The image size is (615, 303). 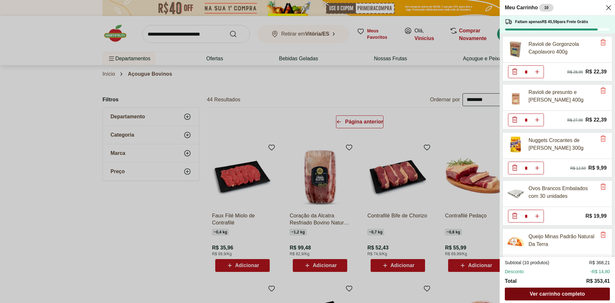 I want to click on div: Ovos Brancos Embalados com 30 unidades, so click(x=563, y=192).